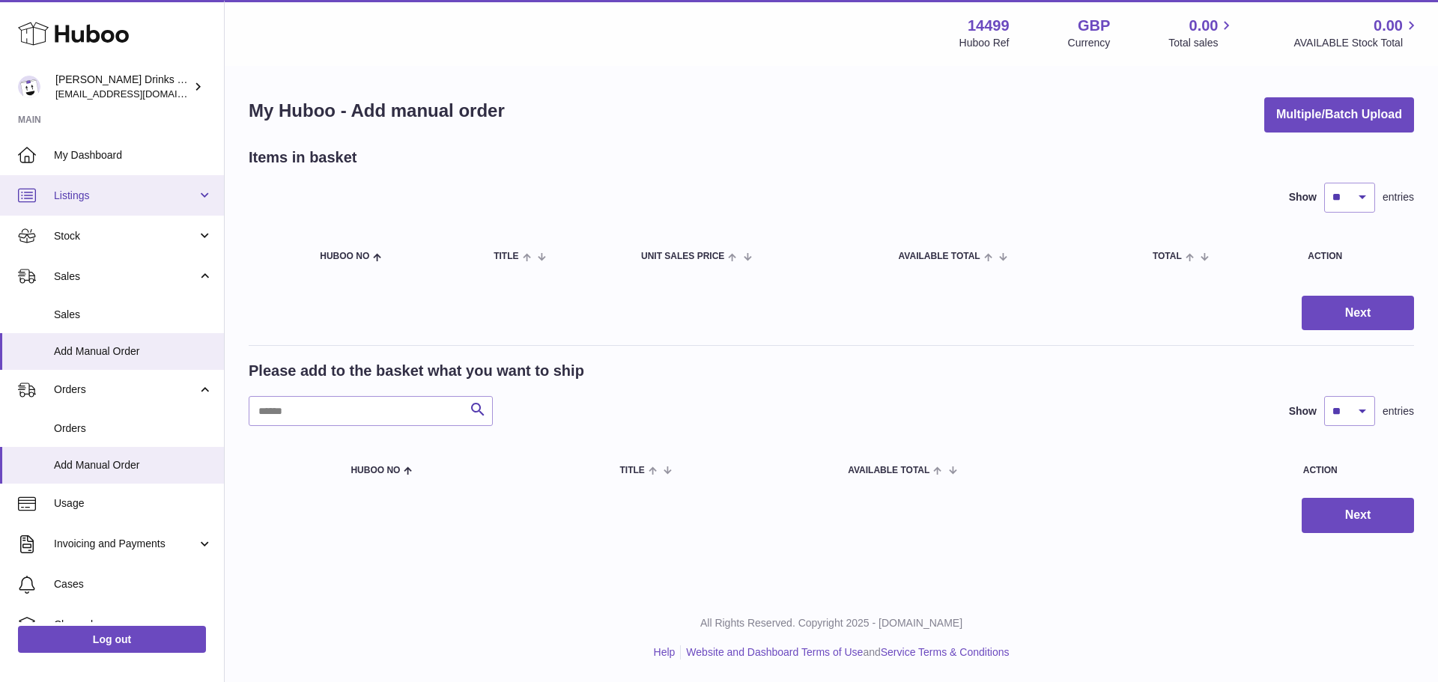 The image size is (1438, 682). What do you see at coordinates (1353, 256) in the screenshot?
I see `div: Action` at bounding box center [1353, 256].